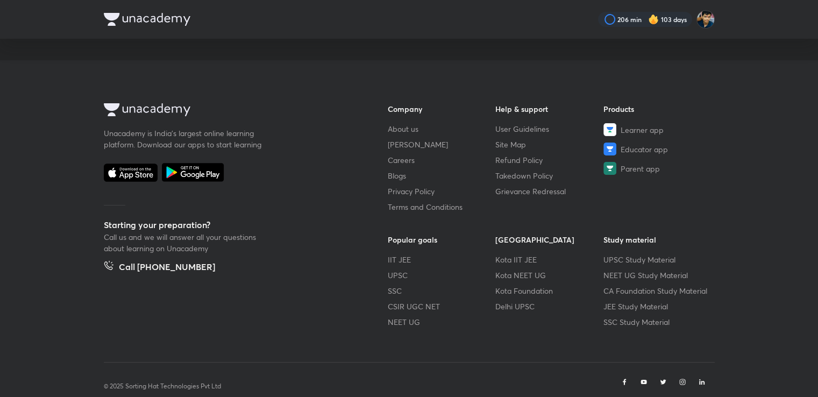  I want to click on p: © 2025 Sorting Hat Technologies Pvt Ltd, so click(162, 386).